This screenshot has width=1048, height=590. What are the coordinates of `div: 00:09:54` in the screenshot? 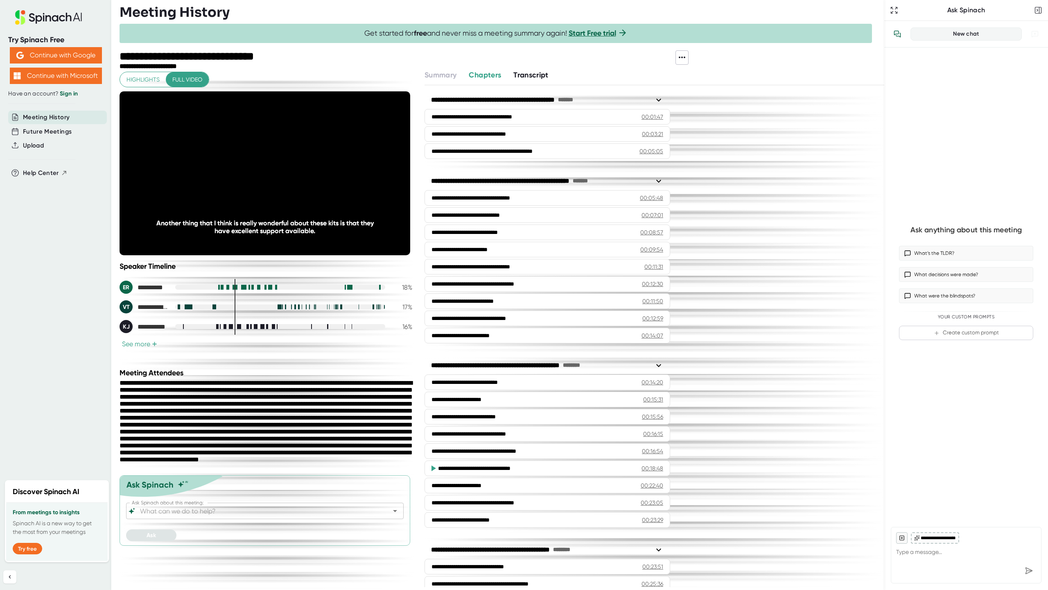 It's located at (652, 249).